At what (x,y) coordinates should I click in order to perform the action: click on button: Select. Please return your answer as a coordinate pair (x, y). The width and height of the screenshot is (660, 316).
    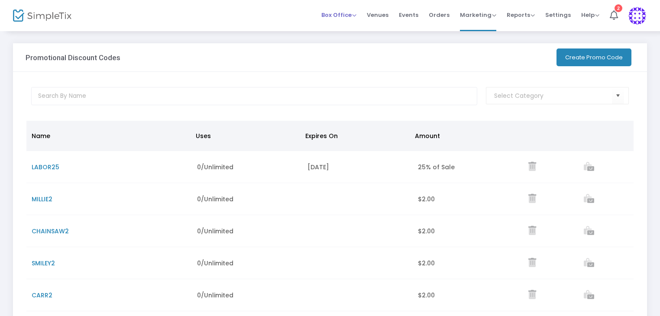
    Looking at the image, I should click on (618, 96).